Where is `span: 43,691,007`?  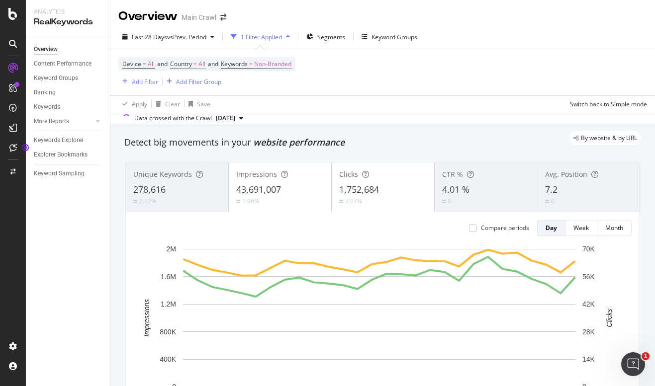
span: 43,691,007 is located at coordinates (259, 189).